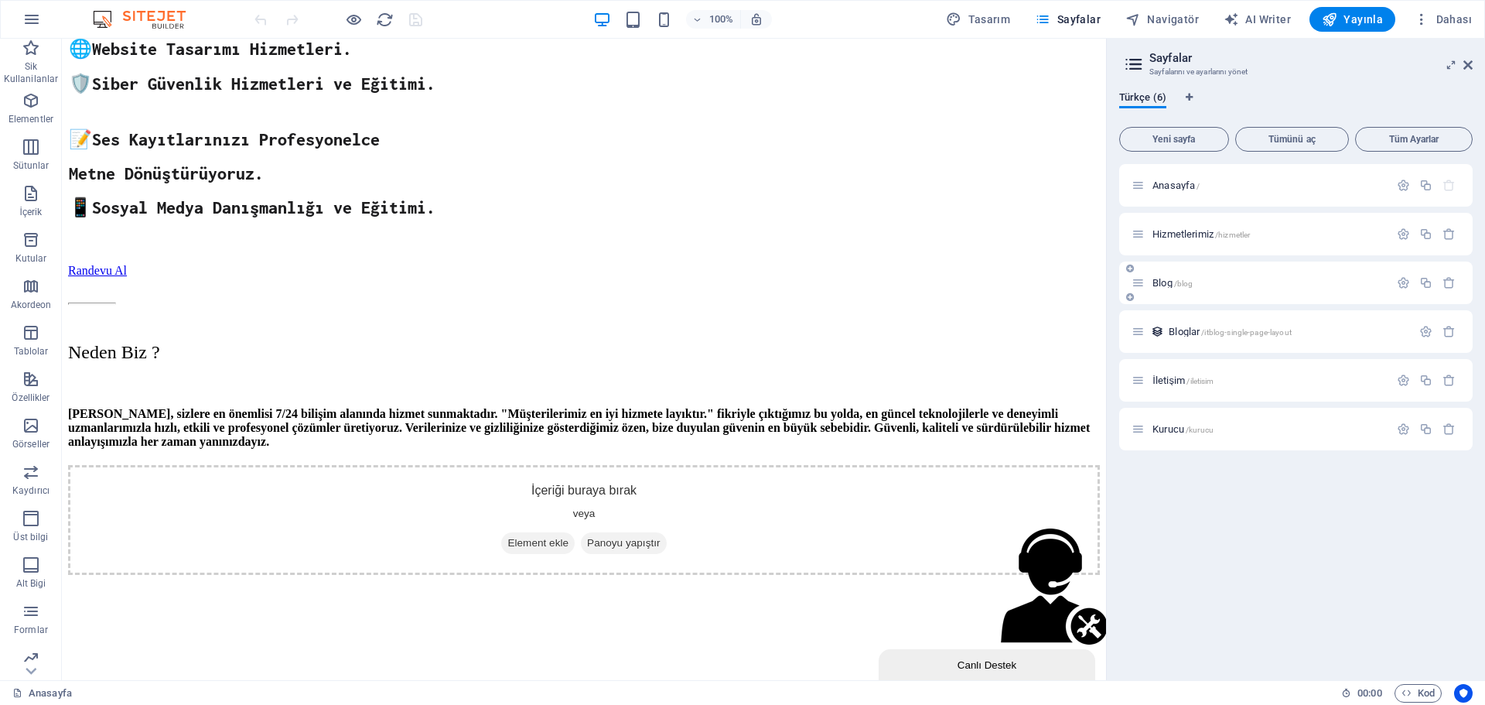 The width and height of the screenshot is (1485, 705). Describe the element at coordinates (757, 19) in the screenshot. I see `i: Yeniden boyutlandırmada yakınlaştırma düzeyini seçilen cihaza uyacak şekilde otomatik olarak ayarla.` at that location.